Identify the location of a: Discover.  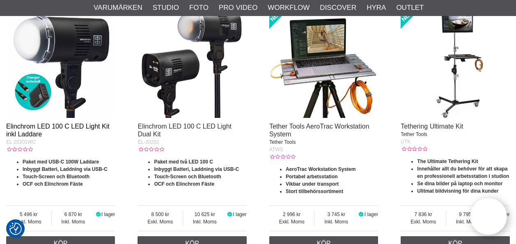
(338, 8).